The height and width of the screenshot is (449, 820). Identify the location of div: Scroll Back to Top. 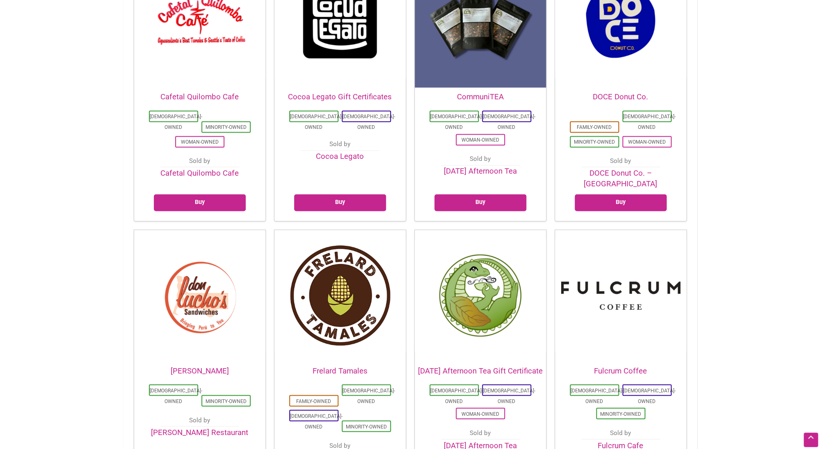
(811, 439).